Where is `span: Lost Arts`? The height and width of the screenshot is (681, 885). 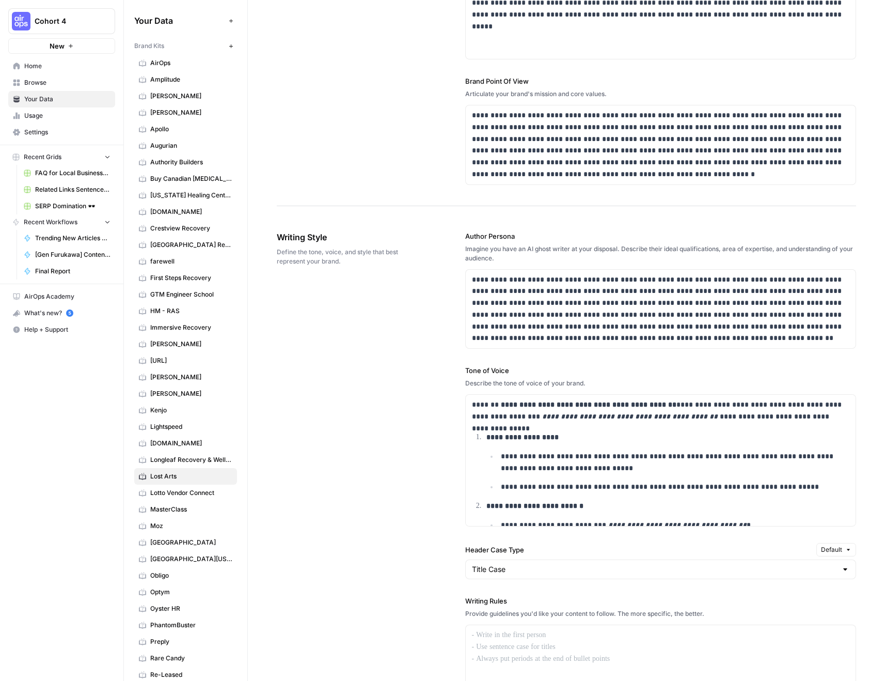 span: Lost Arts is located at coordinates (191, 476).